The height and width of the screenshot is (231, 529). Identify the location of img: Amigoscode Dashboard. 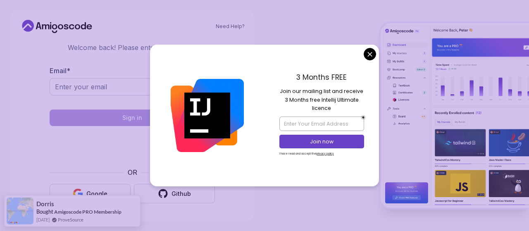
(455, 115).